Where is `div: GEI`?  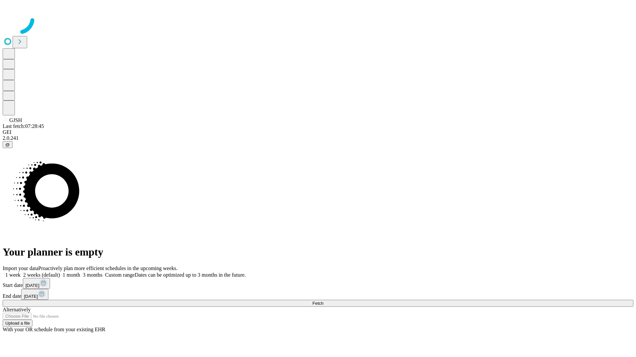 div: GEI is located at coordinates (318, 132).